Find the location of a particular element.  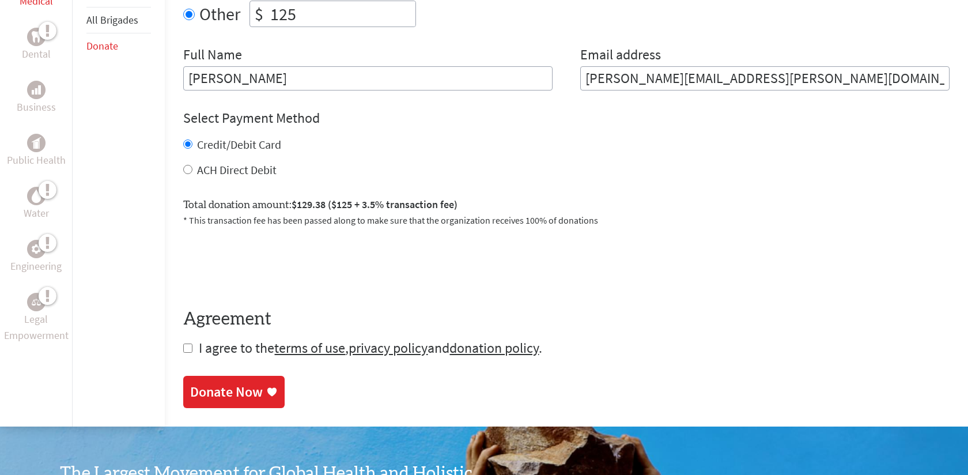

a: privacy policy is located at coordinates (388, 347).